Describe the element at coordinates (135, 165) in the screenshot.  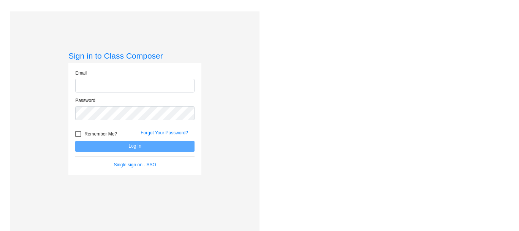
I see `a: Single sign on - SSO` at that location.